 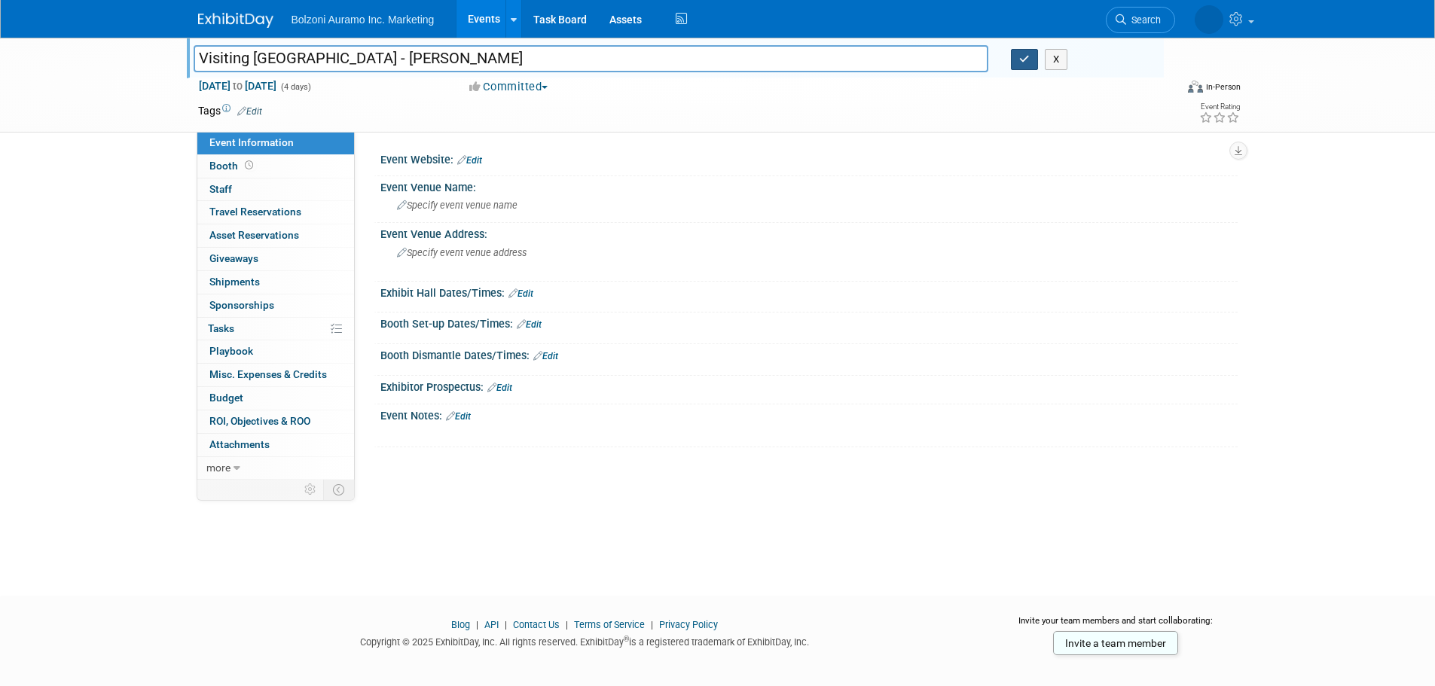 What do you see at coordinates (1144, 20) in the screenshot?
I see `span: Search` at bounding box center [1144, 20].